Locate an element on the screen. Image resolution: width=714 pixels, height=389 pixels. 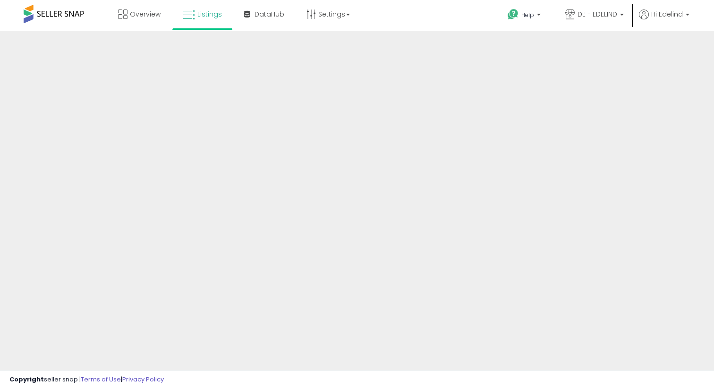
span: Overview is located at coordinates (145, 14).